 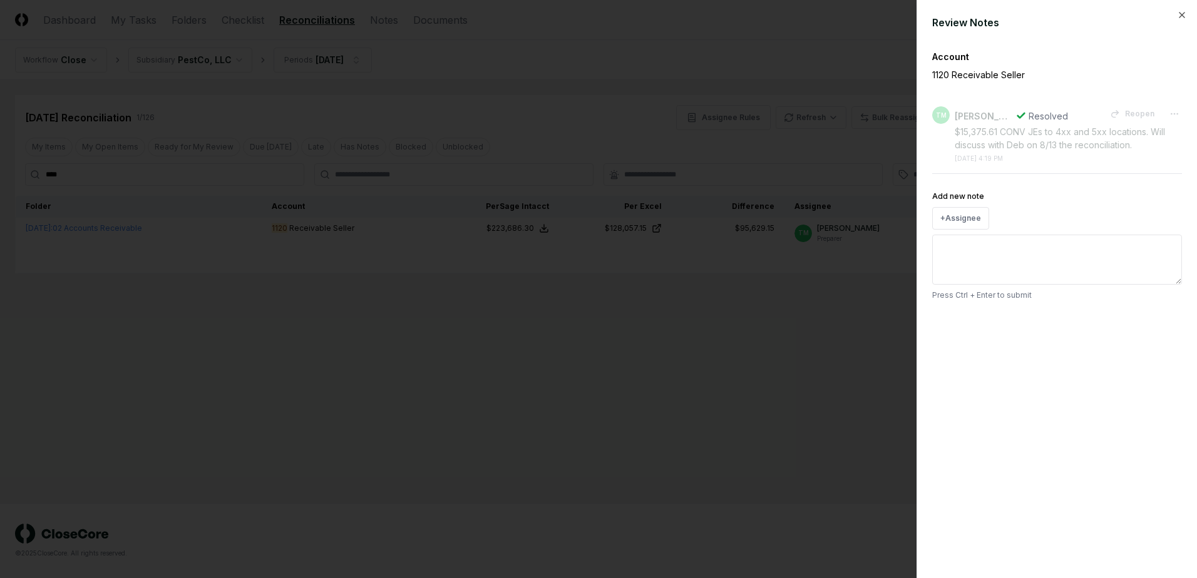 I want to click on span: TM, so click(x=941, y=115).